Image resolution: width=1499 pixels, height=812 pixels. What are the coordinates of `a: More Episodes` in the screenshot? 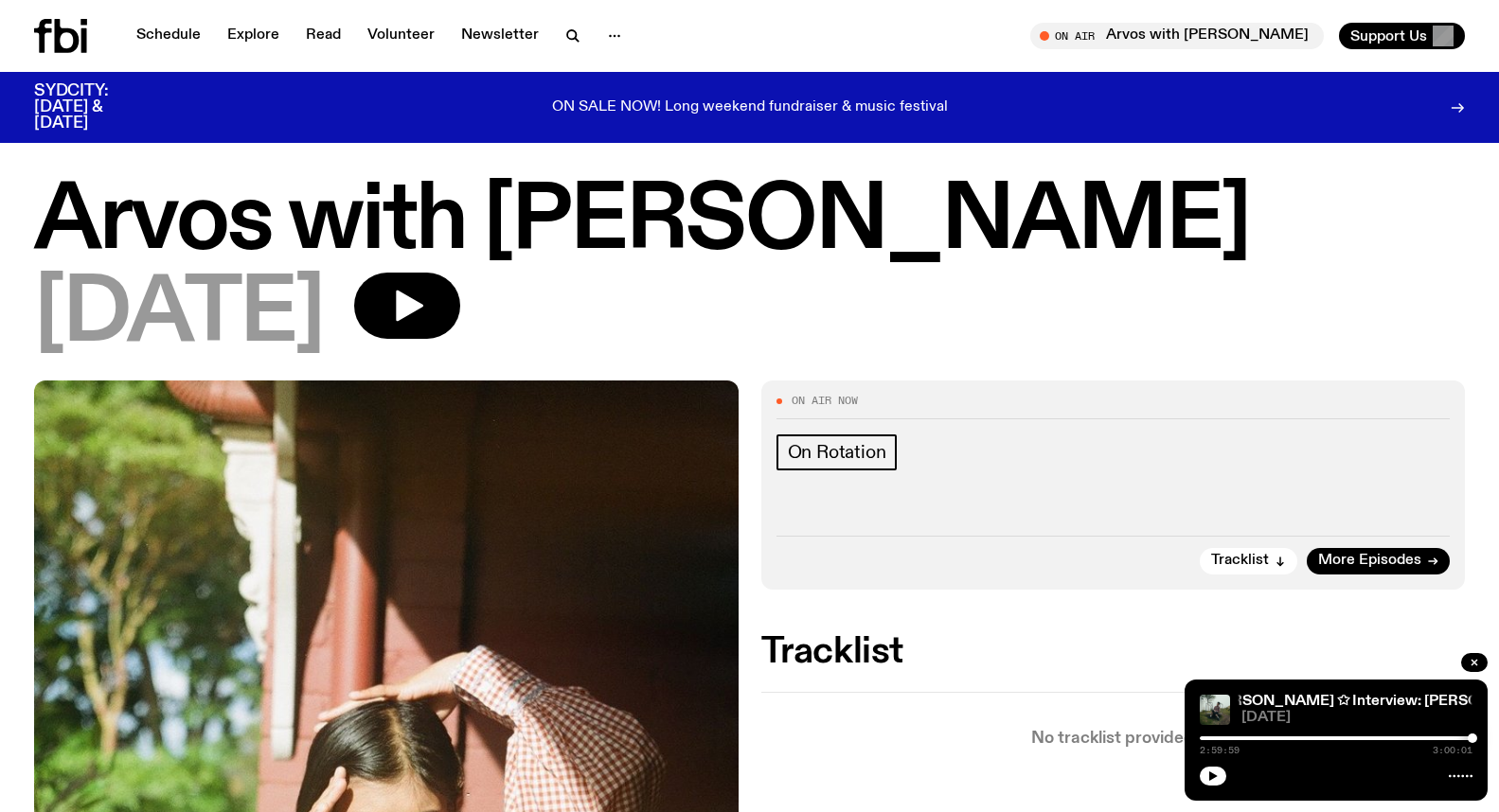 It's located at (1378, 562).